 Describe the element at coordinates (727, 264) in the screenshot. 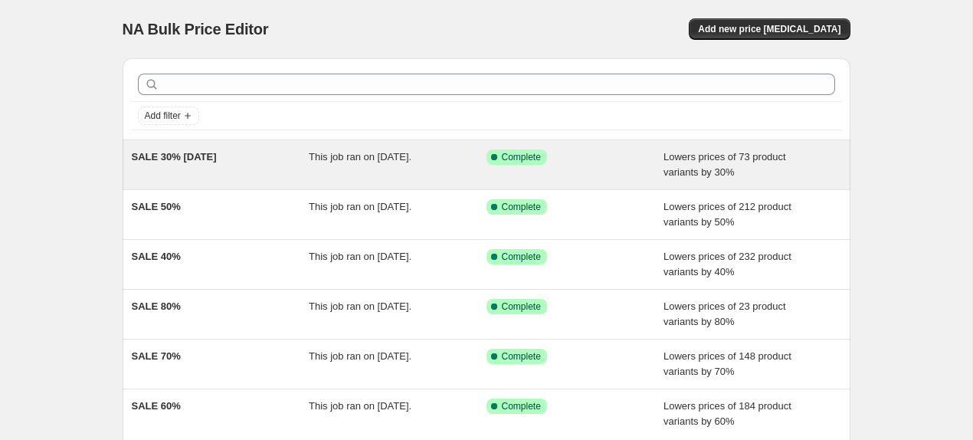

I see `span: Lowers prices of 232 product variants by 40%` at that location.